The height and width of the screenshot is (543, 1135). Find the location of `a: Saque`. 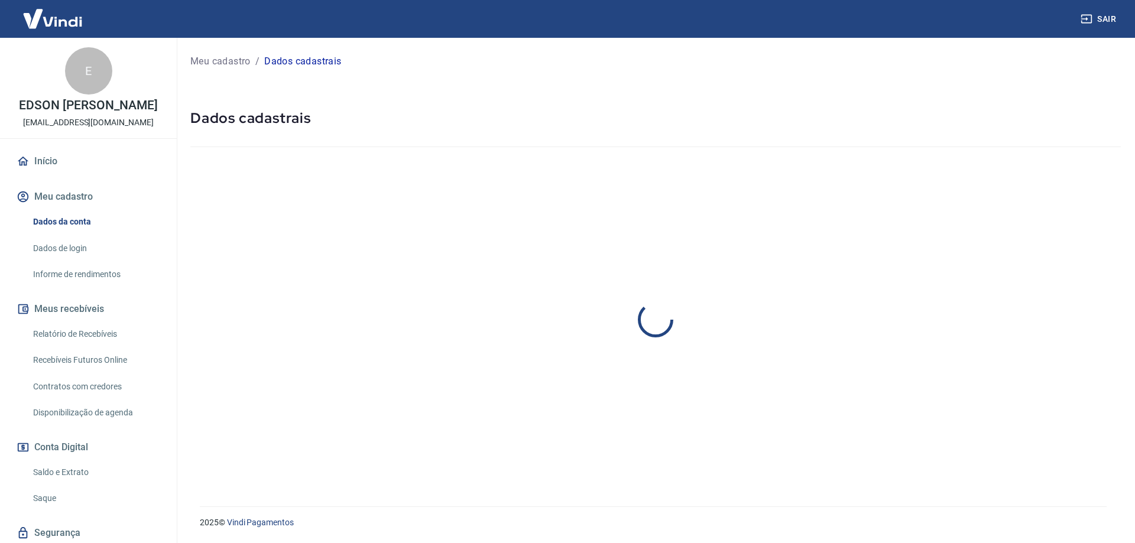

a: Saque is located at coordinates (95, 498).